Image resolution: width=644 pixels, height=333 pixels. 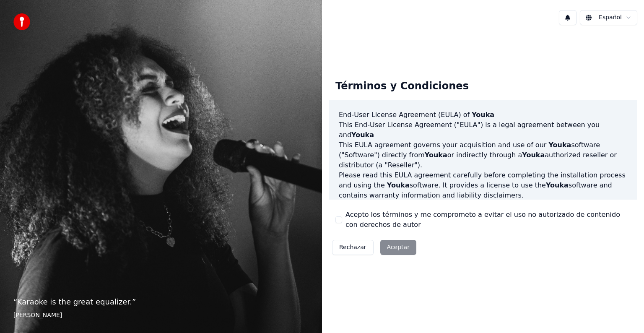 What do you see at coordinates (488, 220) in the screenshot?
I see `label: Acepto los términos y me comprometo a evitar el uso no autorizado de contenido con derechos de autor` at bounding box center [488, 220].